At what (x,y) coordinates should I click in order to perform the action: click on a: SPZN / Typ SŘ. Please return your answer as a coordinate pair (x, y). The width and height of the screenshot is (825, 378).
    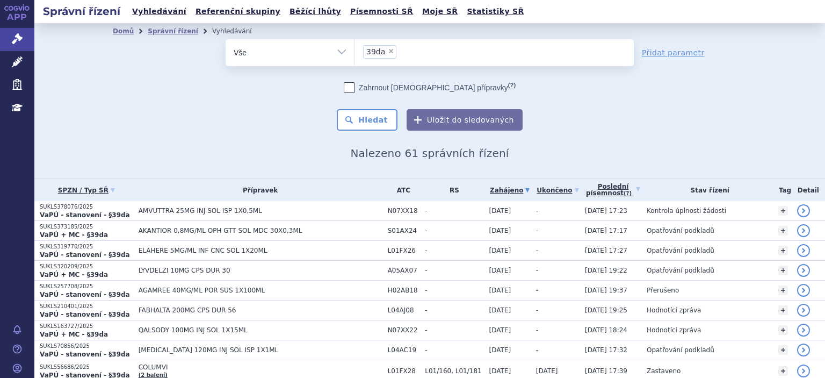
    Looking at the image, I should click on (87, 190).